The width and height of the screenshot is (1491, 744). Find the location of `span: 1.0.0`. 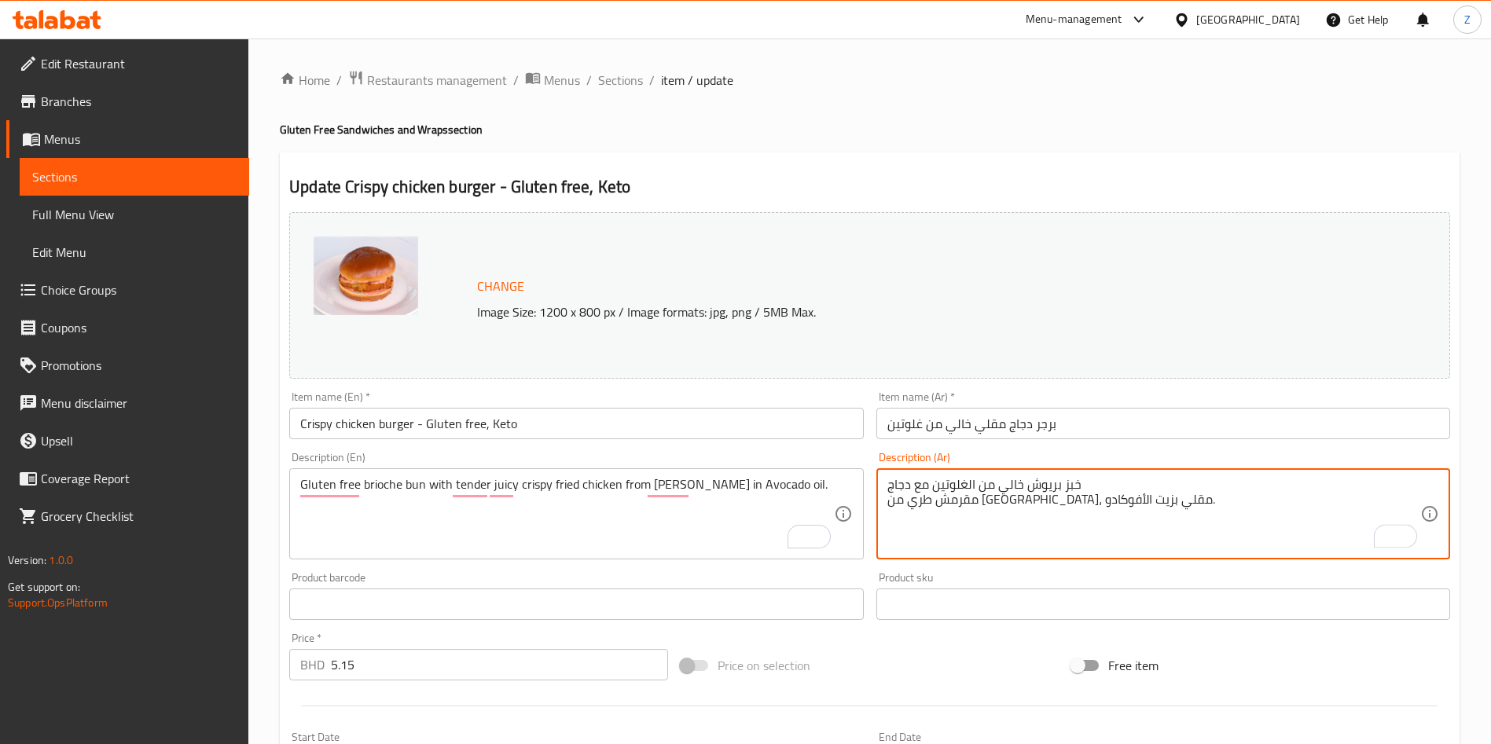

span: 1.0.0 is located at coordinates (61, 560).